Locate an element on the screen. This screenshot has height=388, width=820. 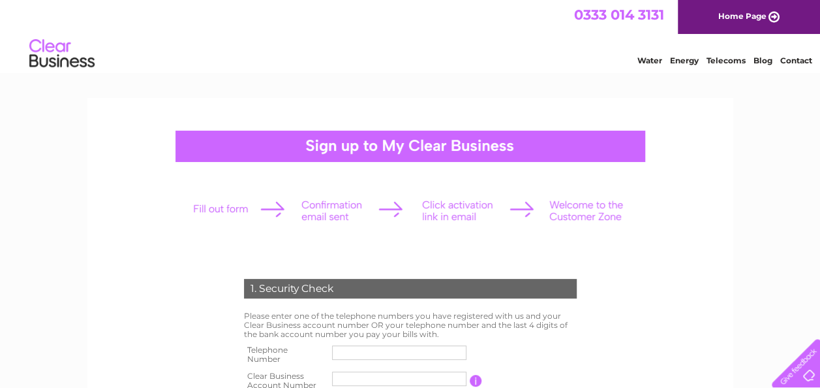
a: Water is located at coordinates (650, 60).